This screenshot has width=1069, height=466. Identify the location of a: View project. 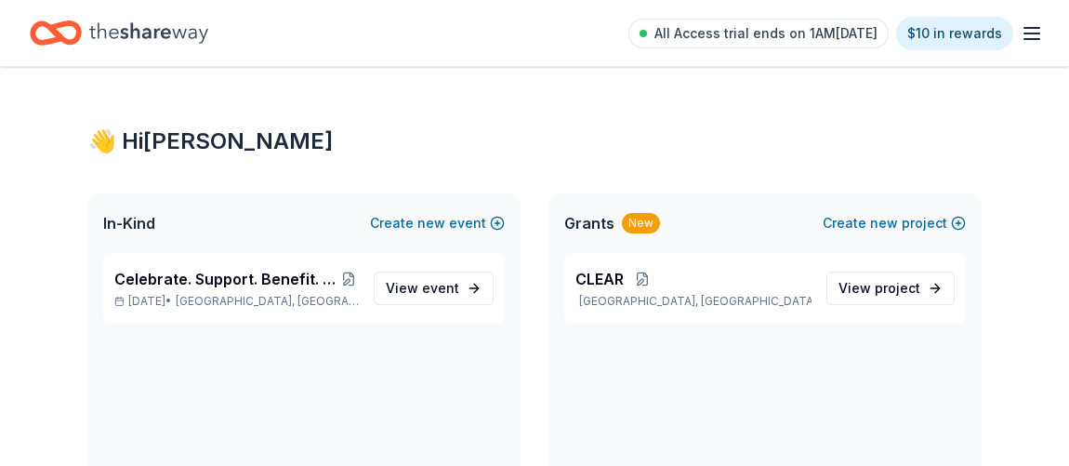
(890, 288).